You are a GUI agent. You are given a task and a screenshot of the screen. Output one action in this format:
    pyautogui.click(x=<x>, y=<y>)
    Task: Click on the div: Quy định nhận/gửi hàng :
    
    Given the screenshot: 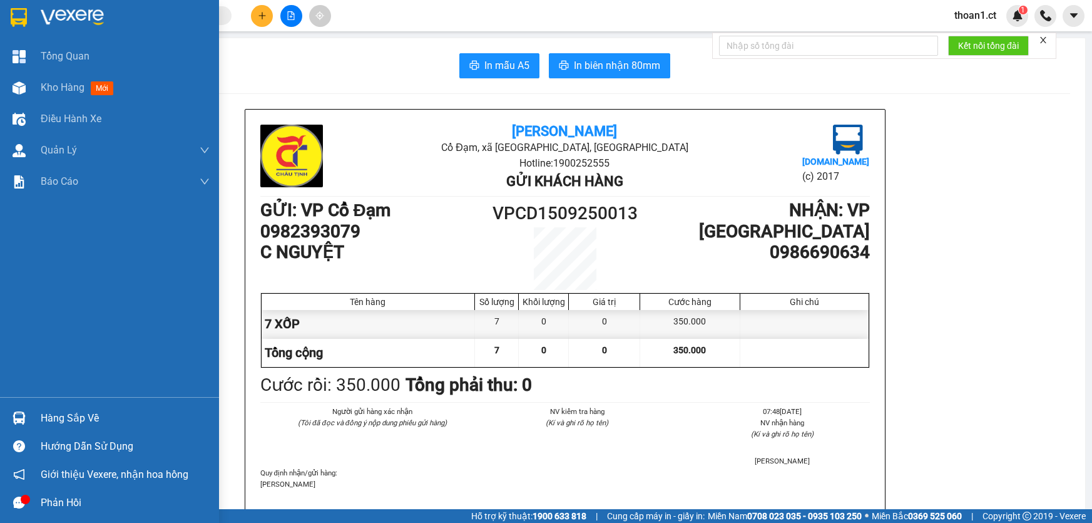 What is the action you would take?
    pyautogui.click(x=565, y=478)
    